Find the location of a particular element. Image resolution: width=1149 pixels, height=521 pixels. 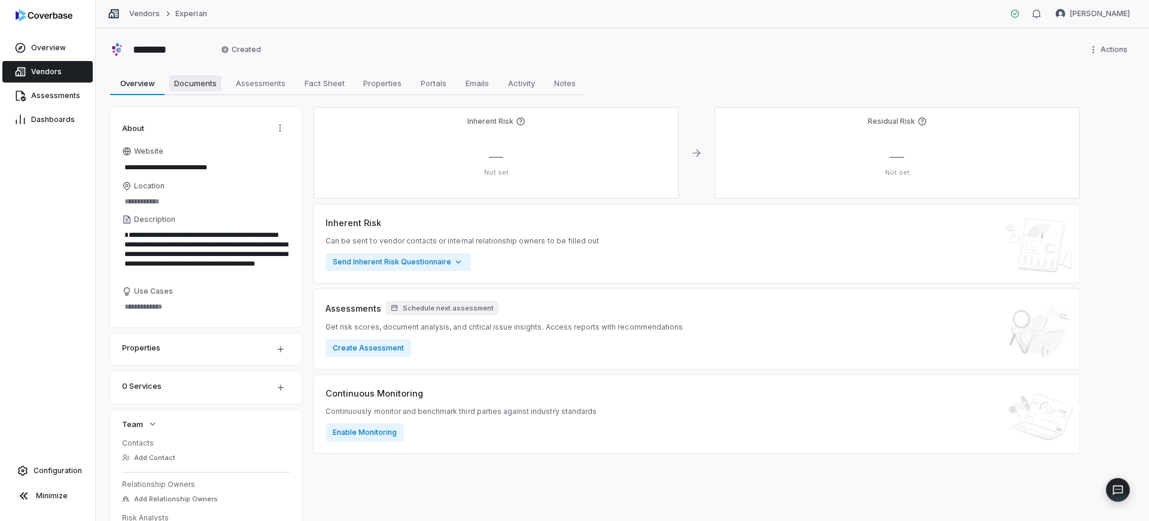

img: Heidi Bower avatar is located at coordinates (1061, 14).